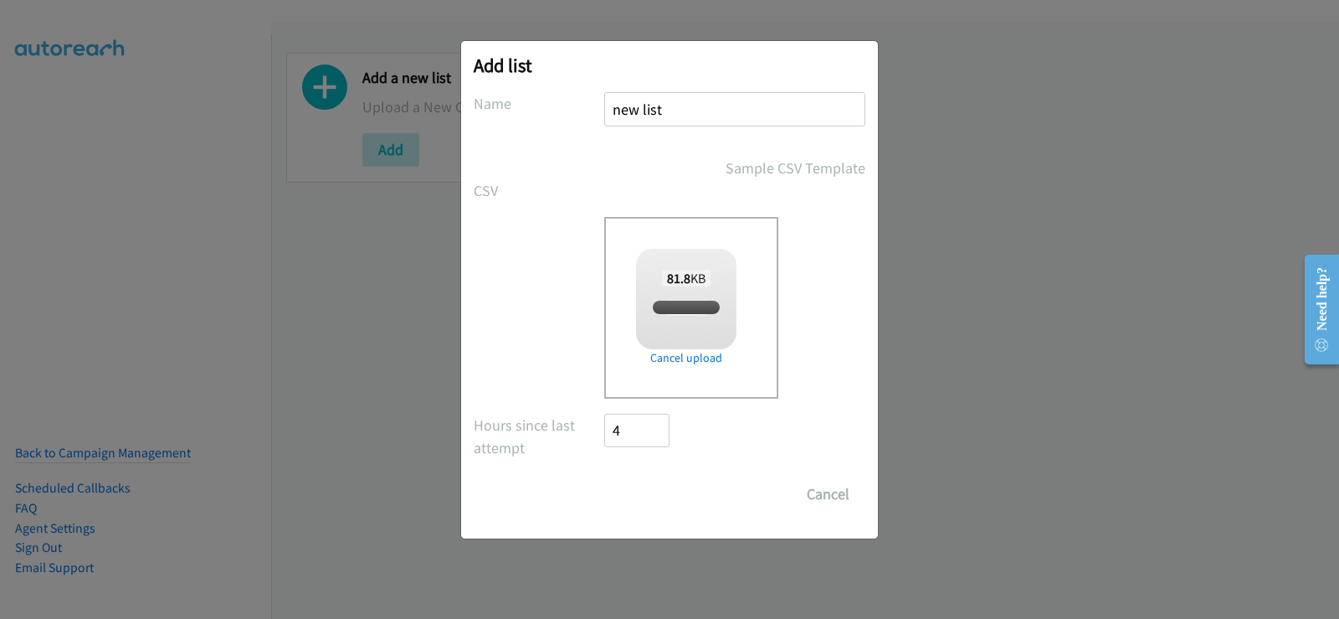 The height and width of the screenshot is (619, 1339). Describe the element at coordinates (31, 56) in the screenshot. I see `div: Need help?` at that location.